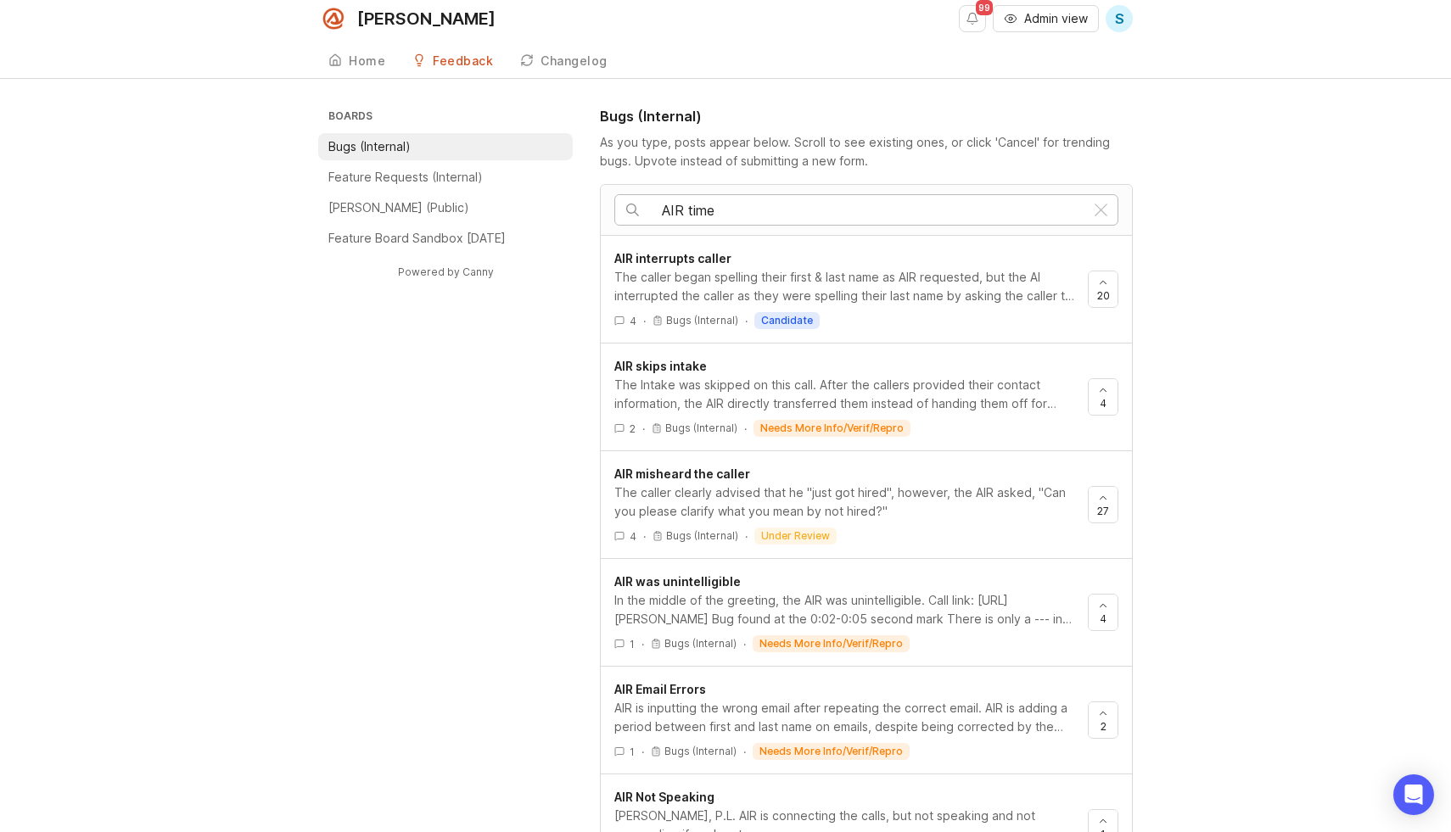 The height and width of the screenshot is (832, 1451). I want to click on p: candidate, so click(787, 321).